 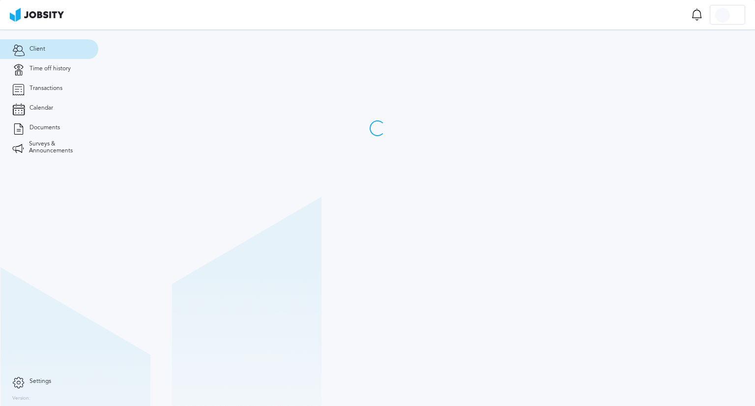 I want to click on label: Version:, so click(x=21, y=398).